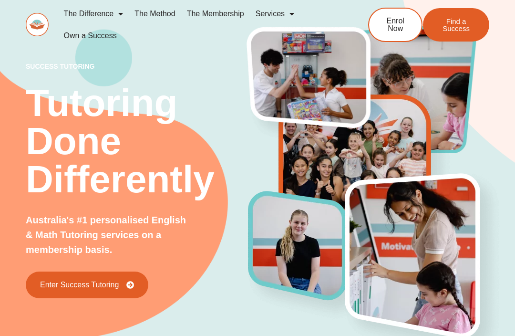  I want to click on span: Find a Success, so click(456, 25).